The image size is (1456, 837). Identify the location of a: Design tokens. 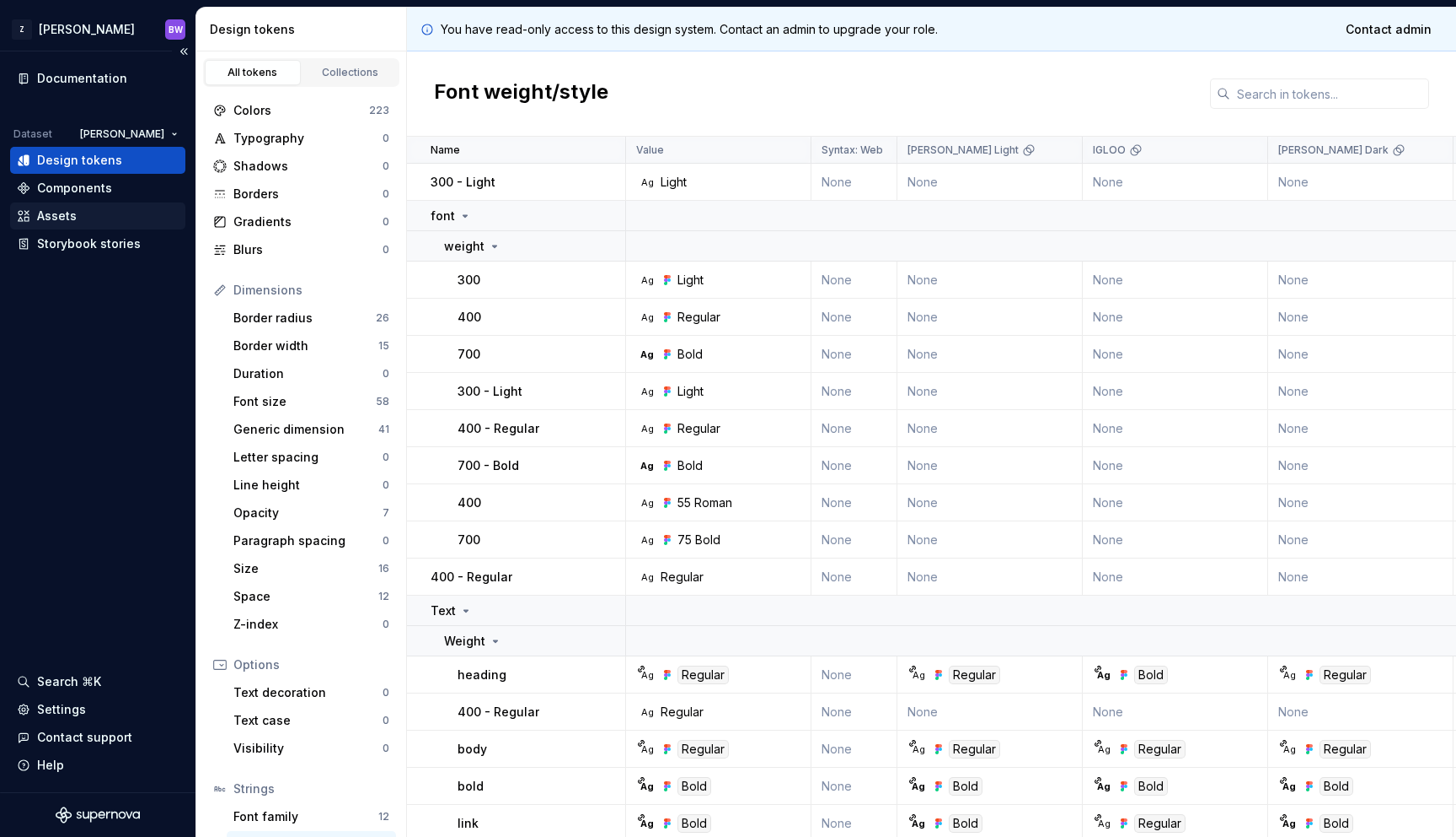
(97, 160).